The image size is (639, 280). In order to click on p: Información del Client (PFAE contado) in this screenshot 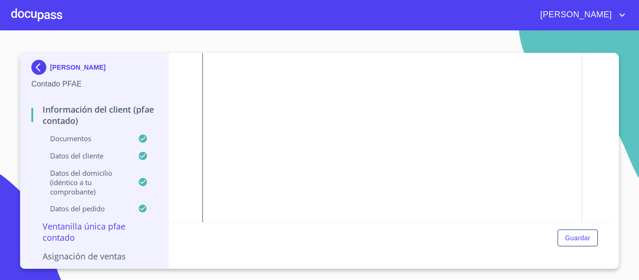, I will do `click(94, 115)`.